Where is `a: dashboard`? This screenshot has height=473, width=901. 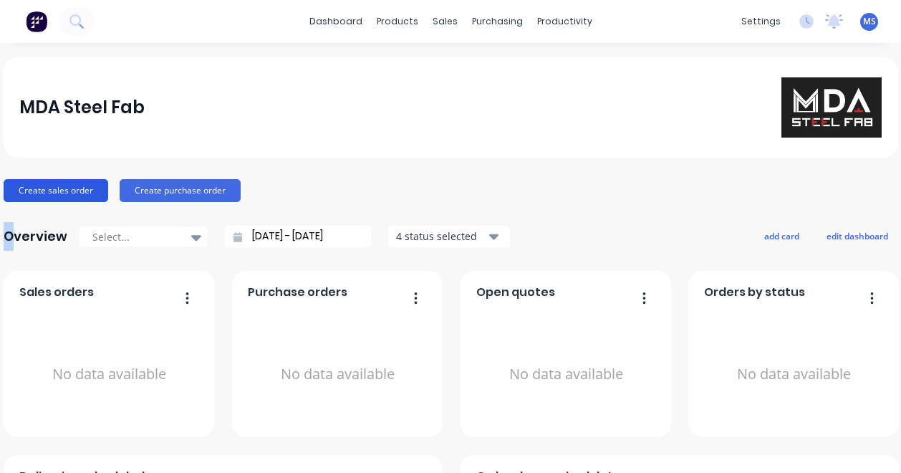 a: dashboard is located at coordinates (336, 21).